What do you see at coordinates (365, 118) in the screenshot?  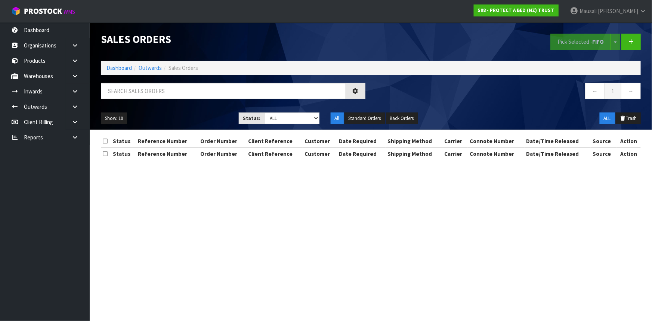 I see `button: Standard Orders` at bounding box center [365, 118].